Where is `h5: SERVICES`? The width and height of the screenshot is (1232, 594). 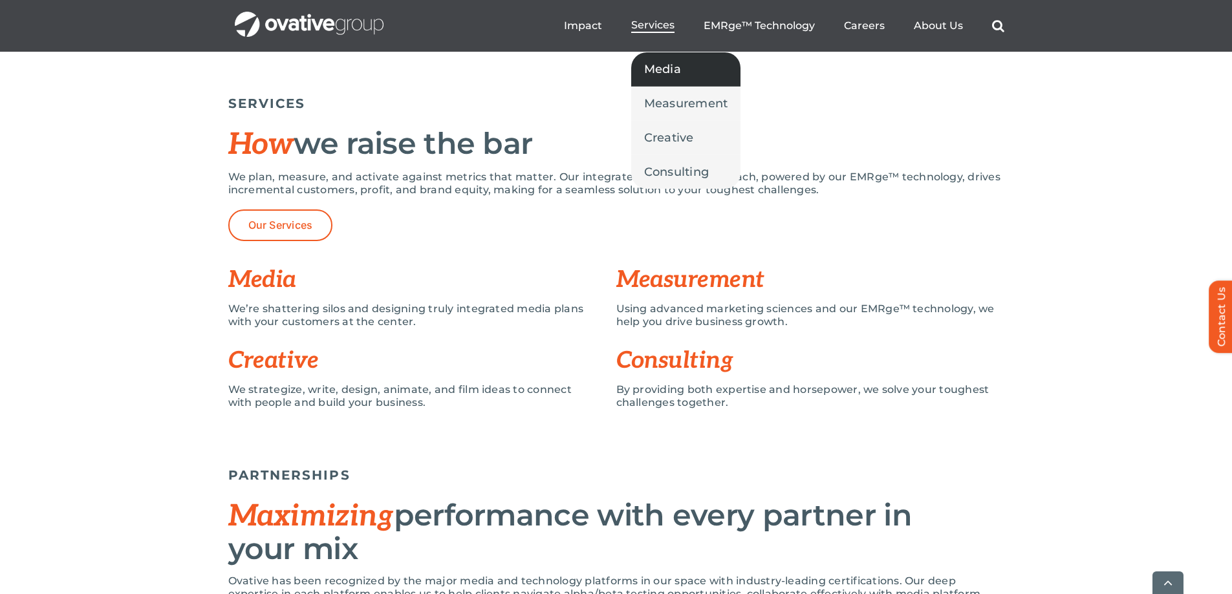 h5: SERVICES is located at coordinates (616, 103).